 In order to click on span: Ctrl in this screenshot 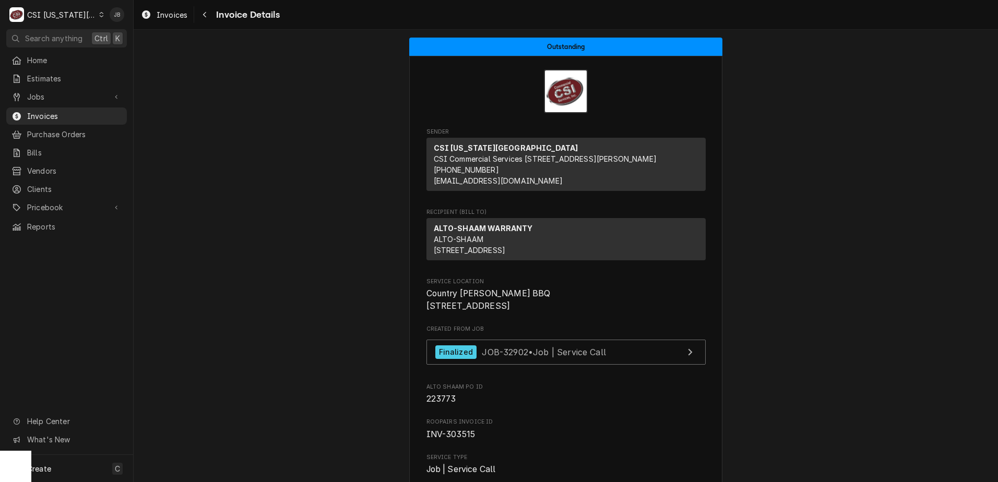, I will do `click(101, 38)`.